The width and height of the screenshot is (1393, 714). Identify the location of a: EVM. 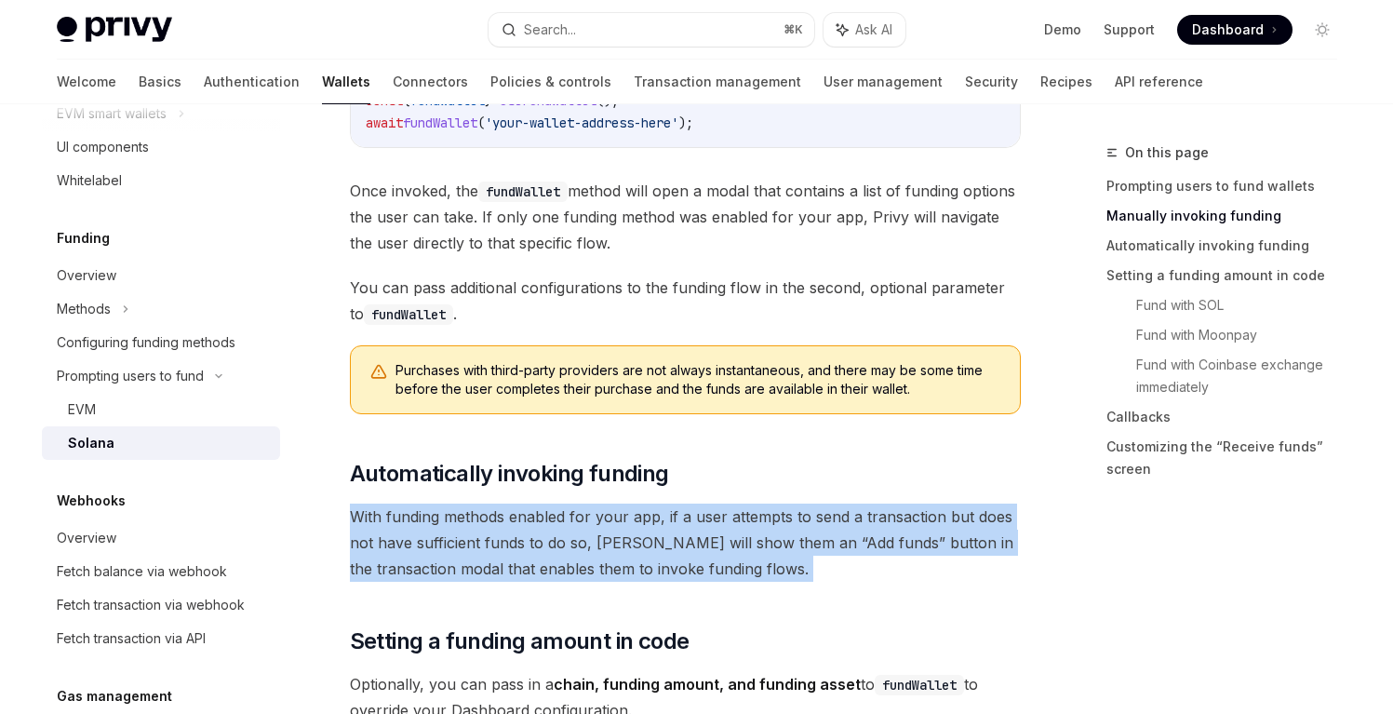
(161, 409).